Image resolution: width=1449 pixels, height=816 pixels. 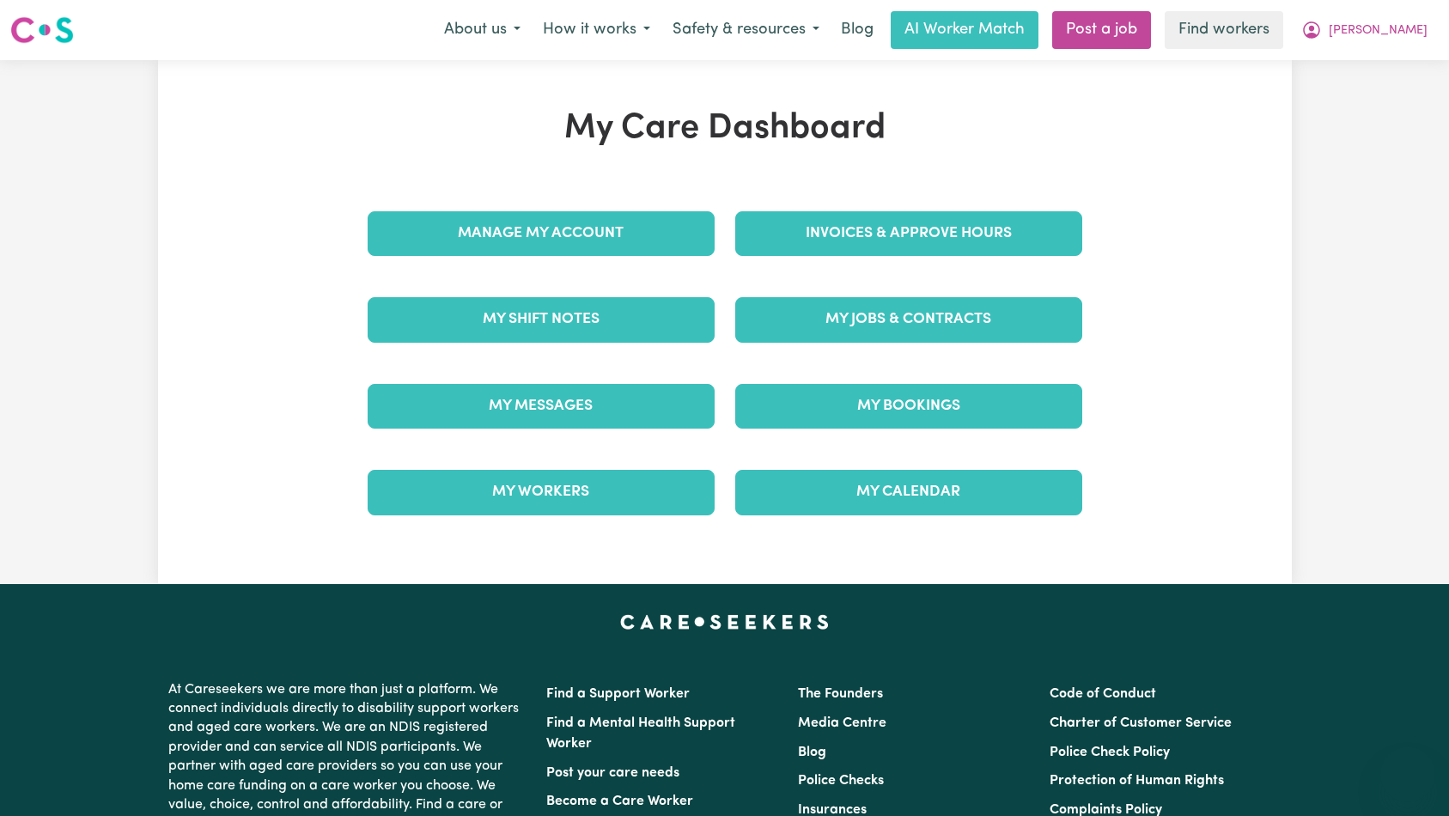 What do you see at coordinates (841, 781) in the screenshot?
I see `a: Police Checks` at bounding box center [841, 781].